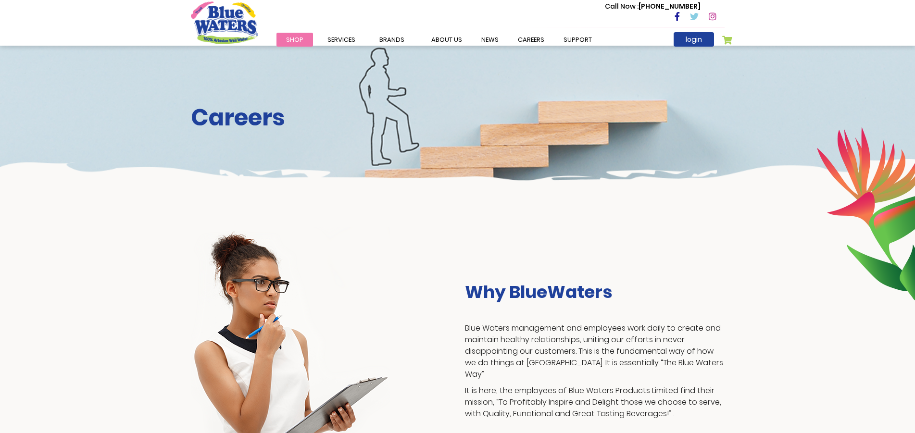 This screenshot has height=433, width=915. Describe the element at coordinates (595, 351) in the screenshot. I see `p: Blue Waters management and employees work daily to create and maintain healthy relationships, uni...` at that location.